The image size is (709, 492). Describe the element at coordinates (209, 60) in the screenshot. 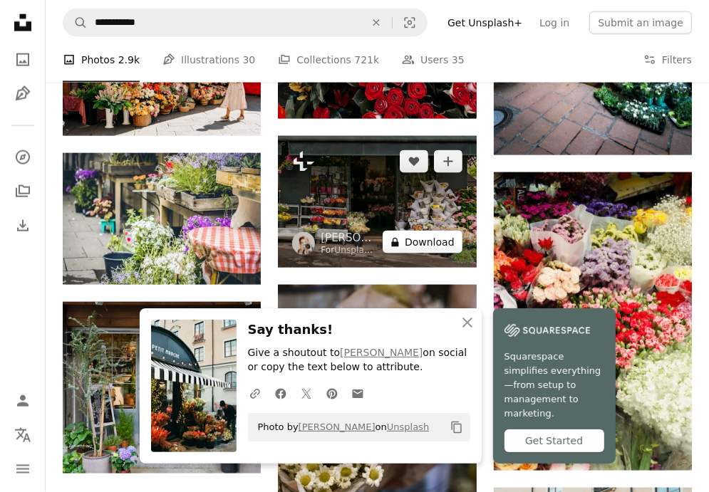

I see `a: Illustrations 30` at that location.